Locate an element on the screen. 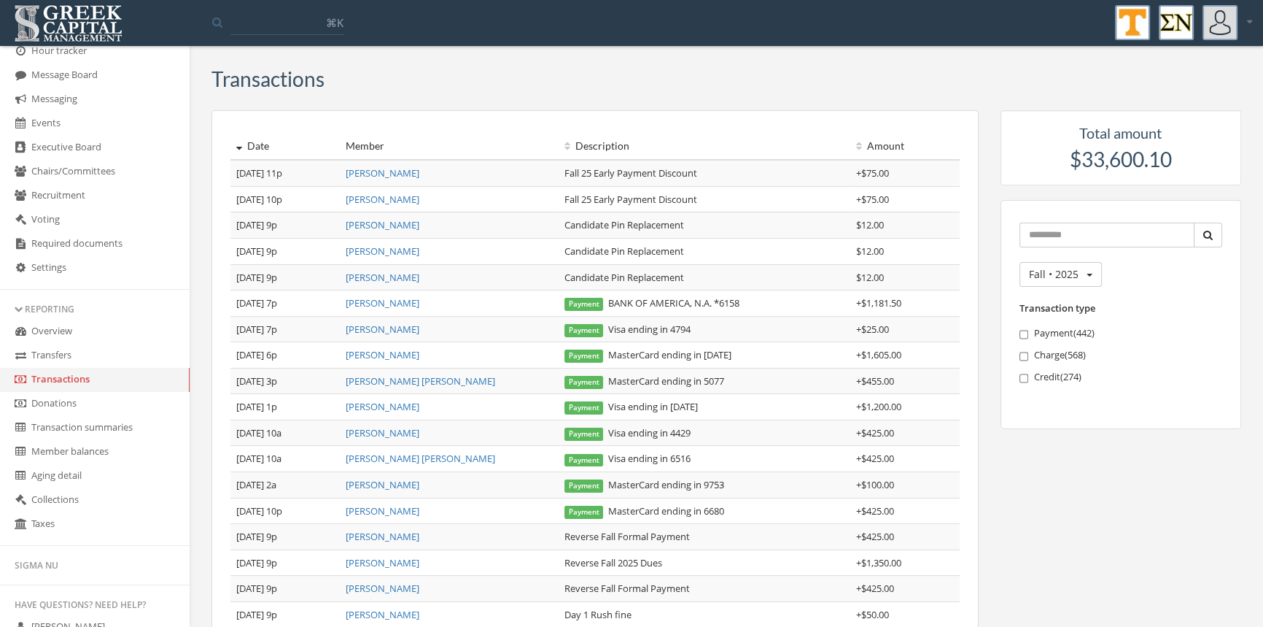 Image resolution: width=1263 pixels, height=627 pixels. span: + $1,181.50 is located at coordinates (879, 303).